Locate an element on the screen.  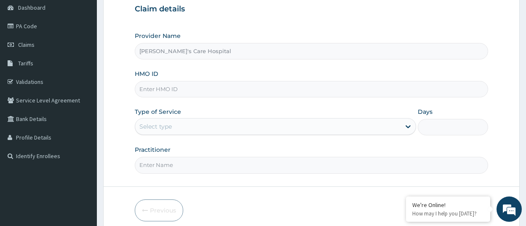
span: Dashboard is located at coordinates (32, 8).